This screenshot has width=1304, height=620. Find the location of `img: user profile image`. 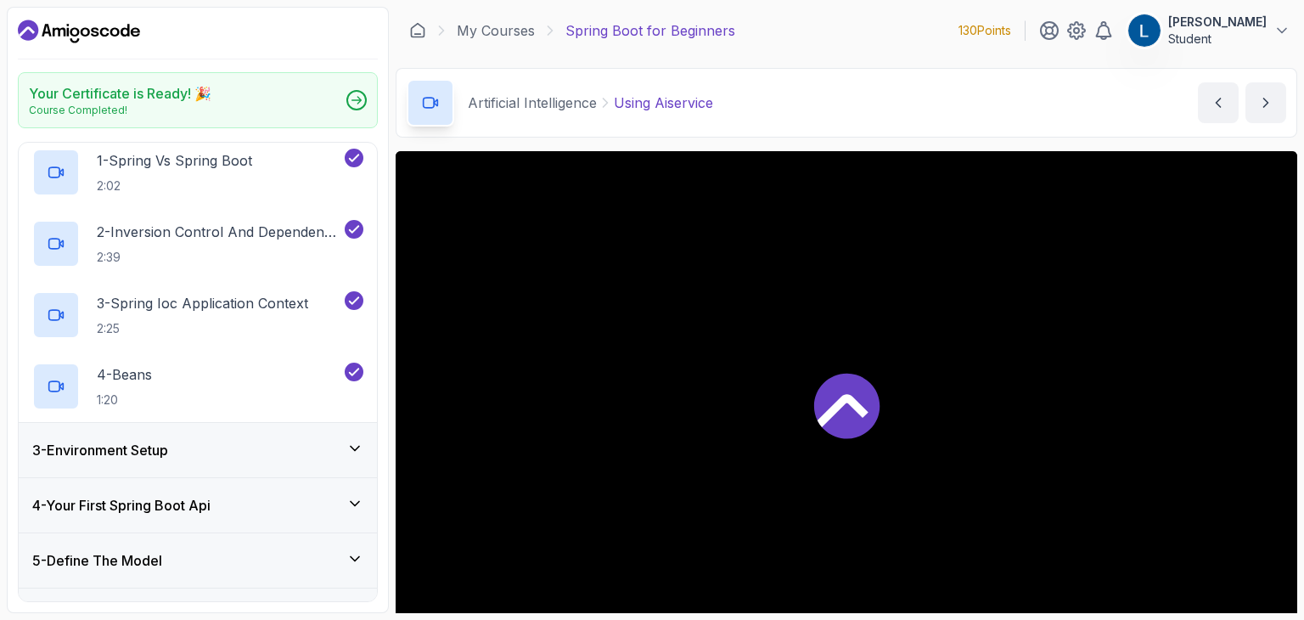

img: user profile image is located at coordinates (1144, 31).